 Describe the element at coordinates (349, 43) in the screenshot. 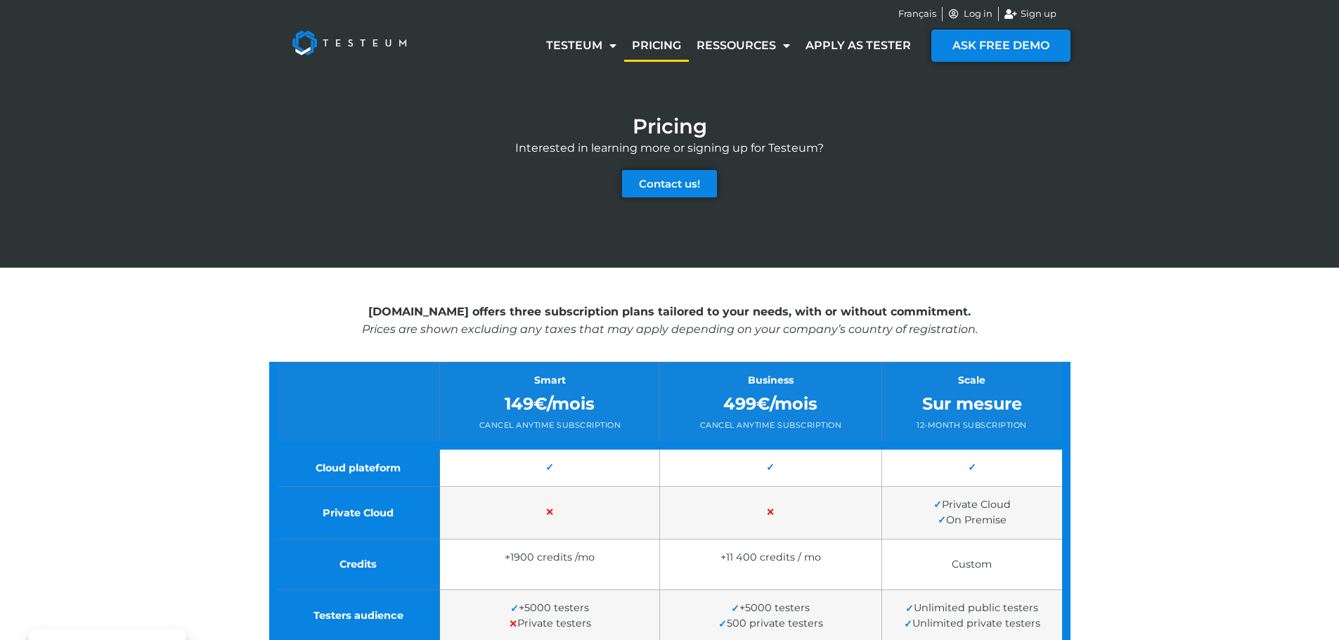

I see `img: Testeum Logo - Application crowdtesting platform` at that location.